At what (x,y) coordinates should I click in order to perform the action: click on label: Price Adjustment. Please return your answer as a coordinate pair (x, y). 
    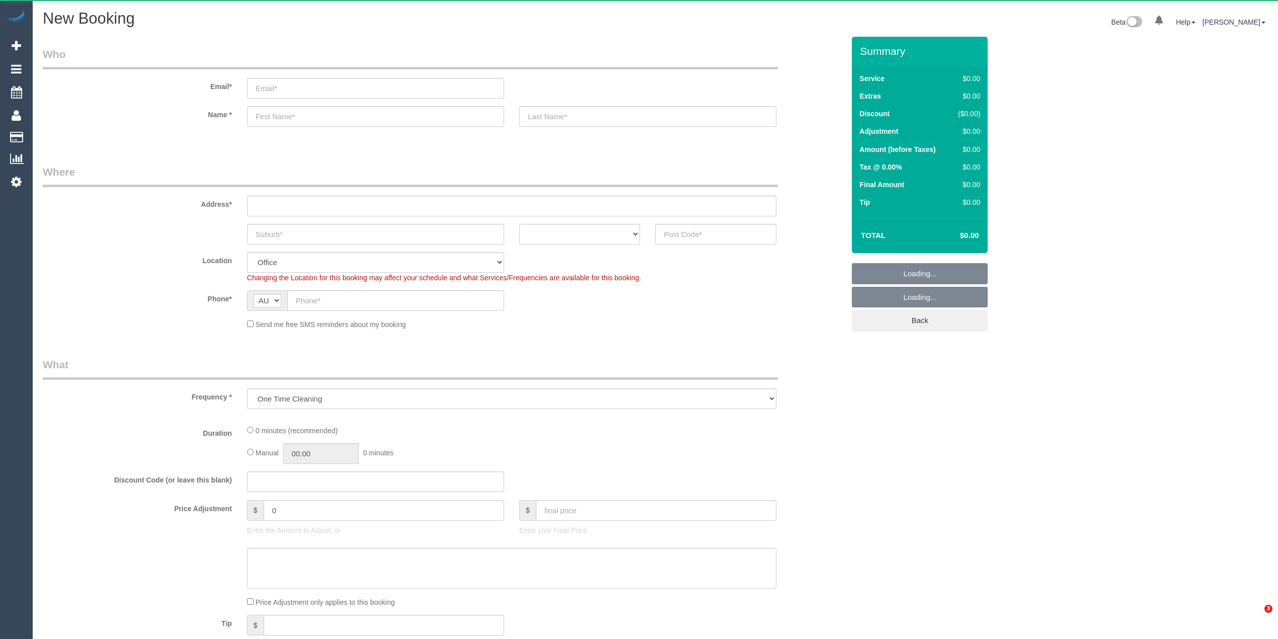
    Looking at the image, I should click on (137, 507).